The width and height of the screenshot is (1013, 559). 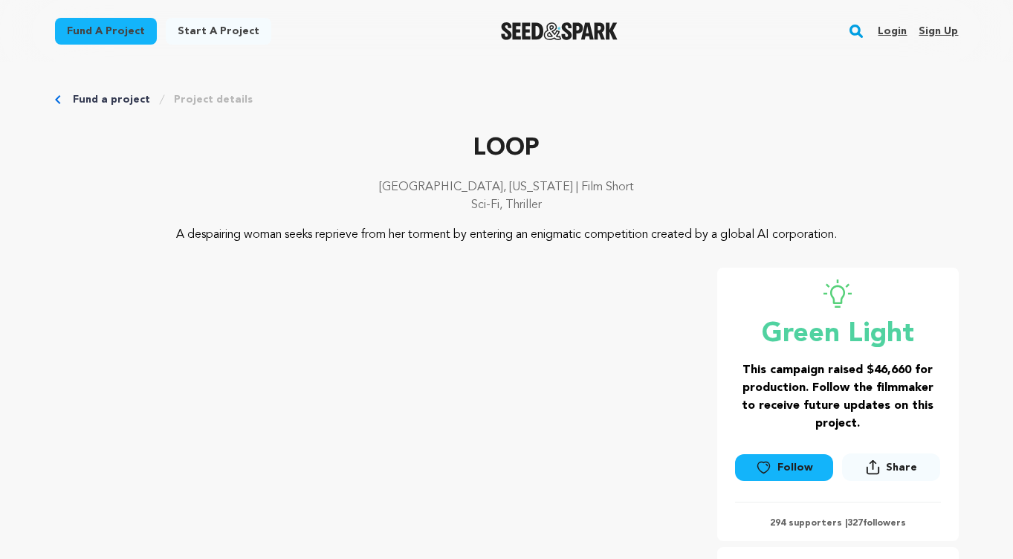 What do you see at coordinates (892, 31) in the screenshot?
I see `a: Login` at bounding box center [892, 31].